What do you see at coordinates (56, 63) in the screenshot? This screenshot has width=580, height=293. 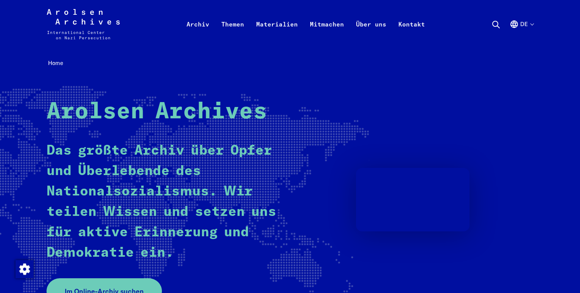 I see `span: Home` at bounding box center [56, 63].